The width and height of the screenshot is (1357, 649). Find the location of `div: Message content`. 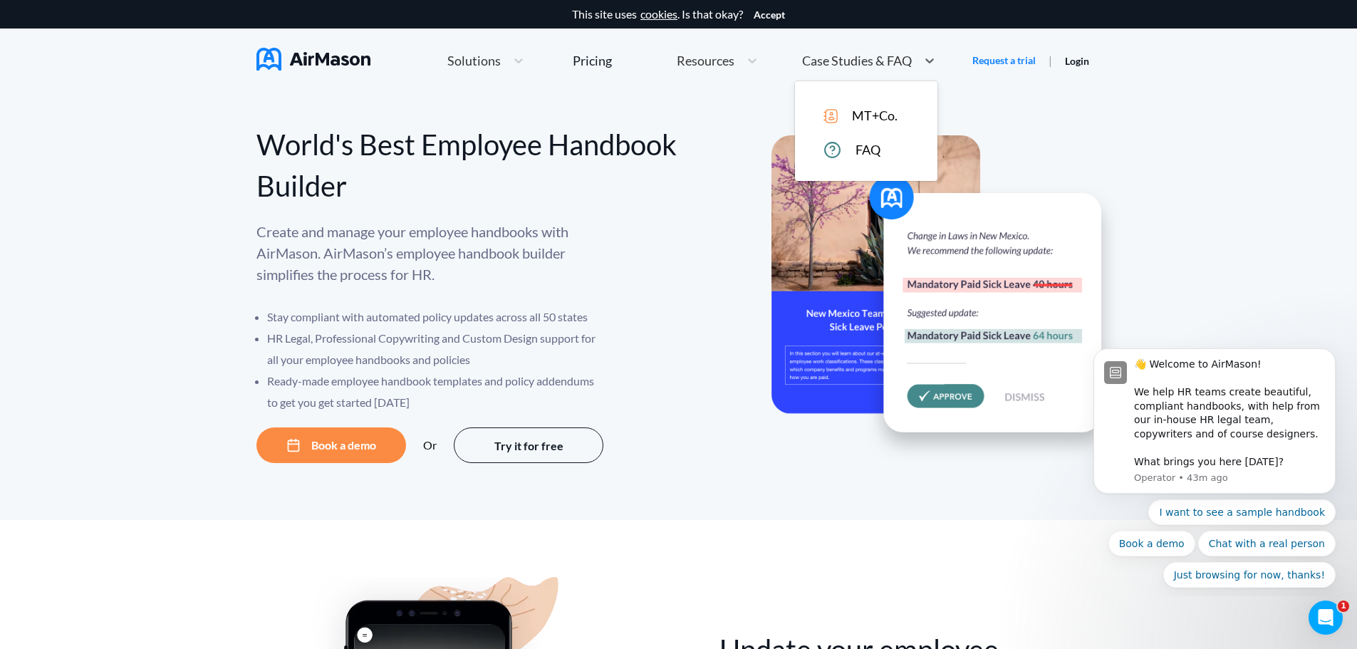

div: Message content is located at coordinates (157, 78).